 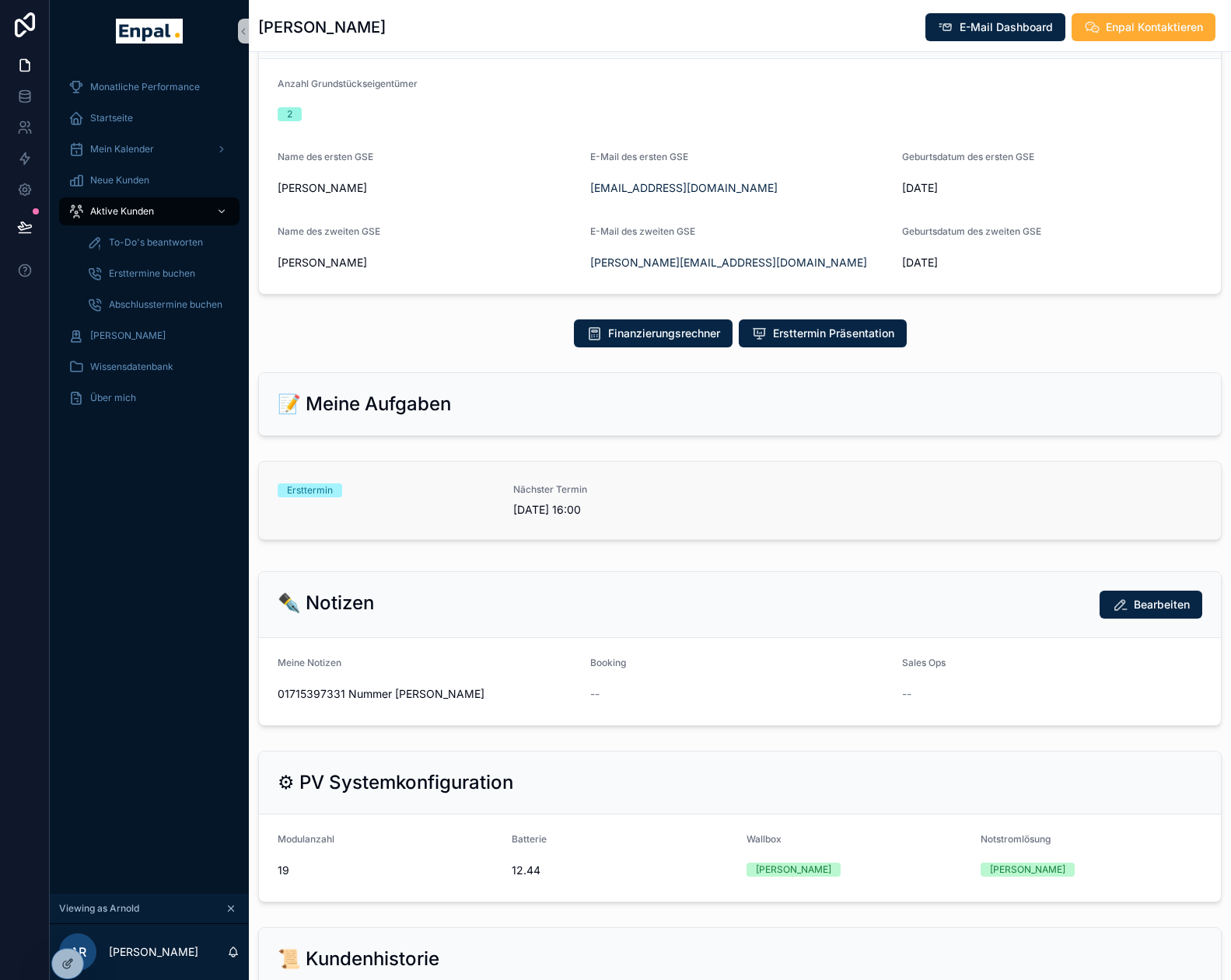 What do you see at coordinates (149, 149) in the screenshot?
I see `a: Mein Kalender` at bounding box center [149, 149].